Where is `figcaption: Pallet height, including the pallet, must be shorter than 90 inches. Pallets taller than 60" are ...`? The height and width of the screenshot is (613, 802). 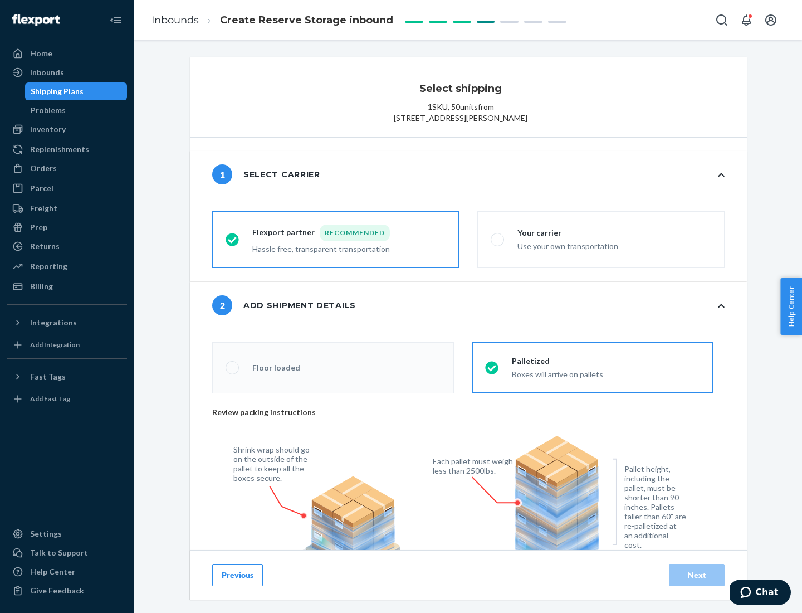 figcaption: Pallet height, including the pallet, must be shorter than 90 inches. Pallets taller than 60" are ... is located at coordinates (655, 506).